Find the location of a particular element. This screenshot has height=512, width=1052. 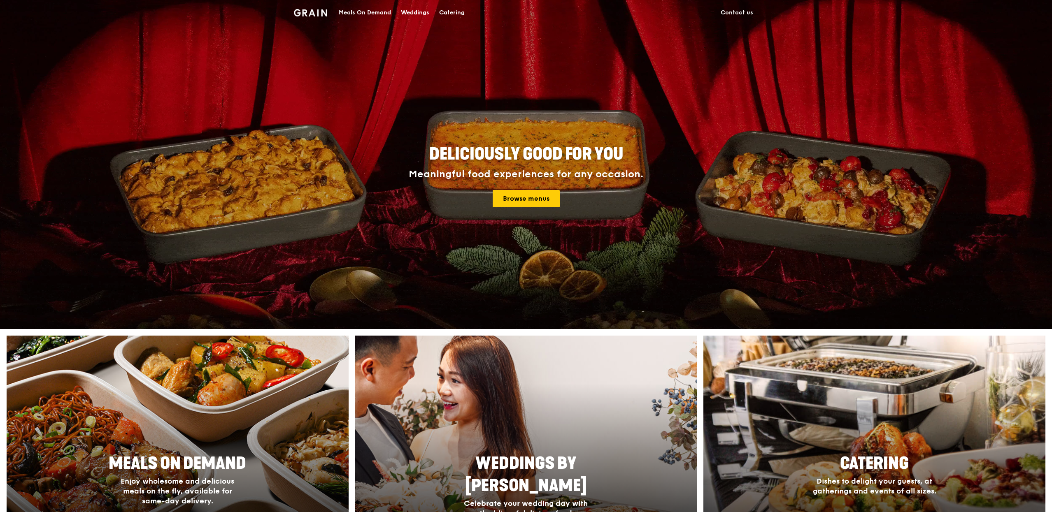

div: Meaningful food experiences for any occasion. is located at coordinates (526, 174).